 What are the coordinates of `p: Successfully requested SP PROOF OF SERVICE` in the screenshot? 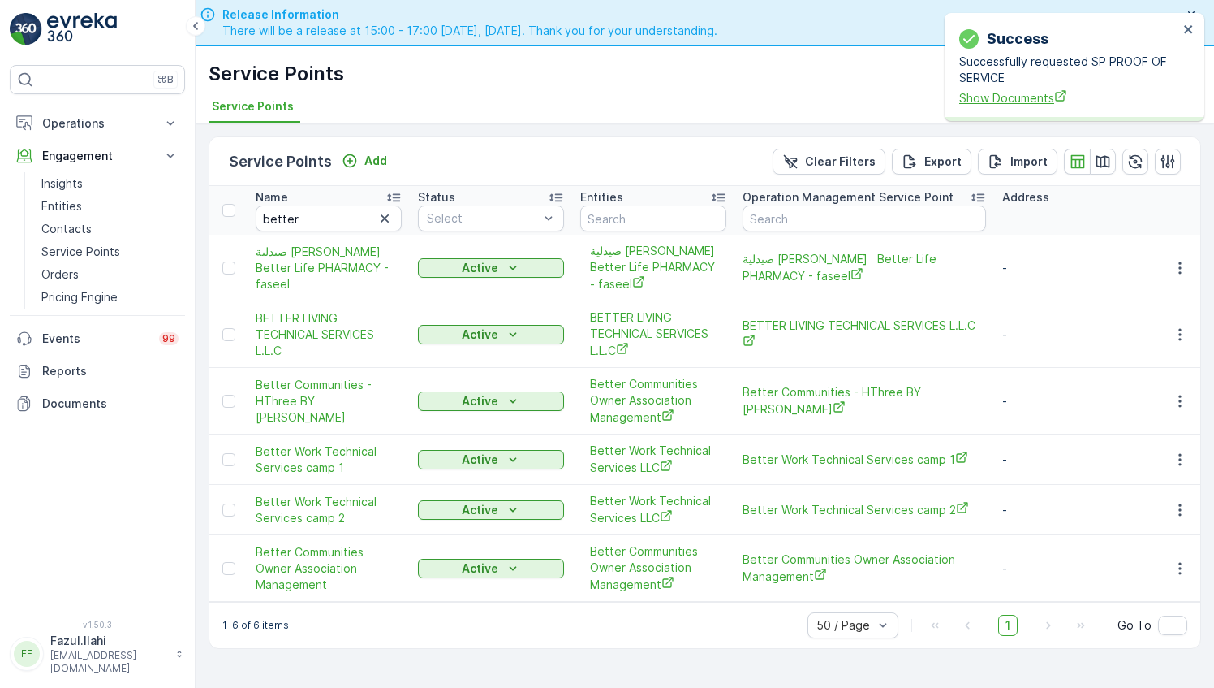 It's located at (1069, 70).